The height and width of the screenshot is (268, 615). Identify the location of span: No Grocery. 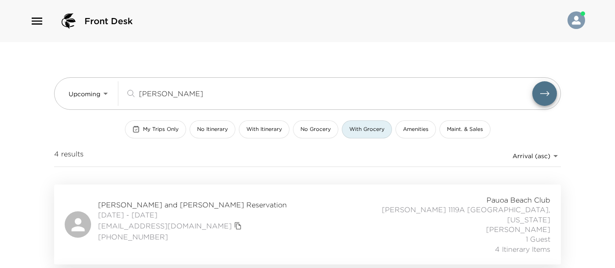
(315, 129).